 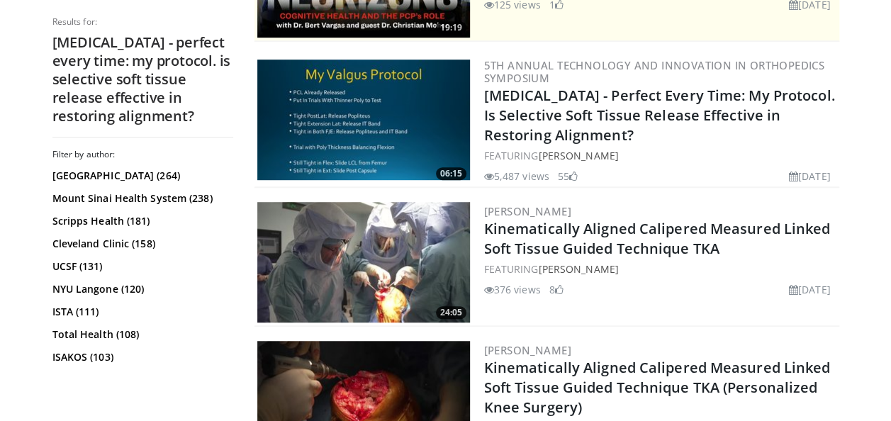 What do you see at coordinates (141, 289) in the screenshot?
I see `a: NYU Langone (120)` at bounding box center [141, 289].